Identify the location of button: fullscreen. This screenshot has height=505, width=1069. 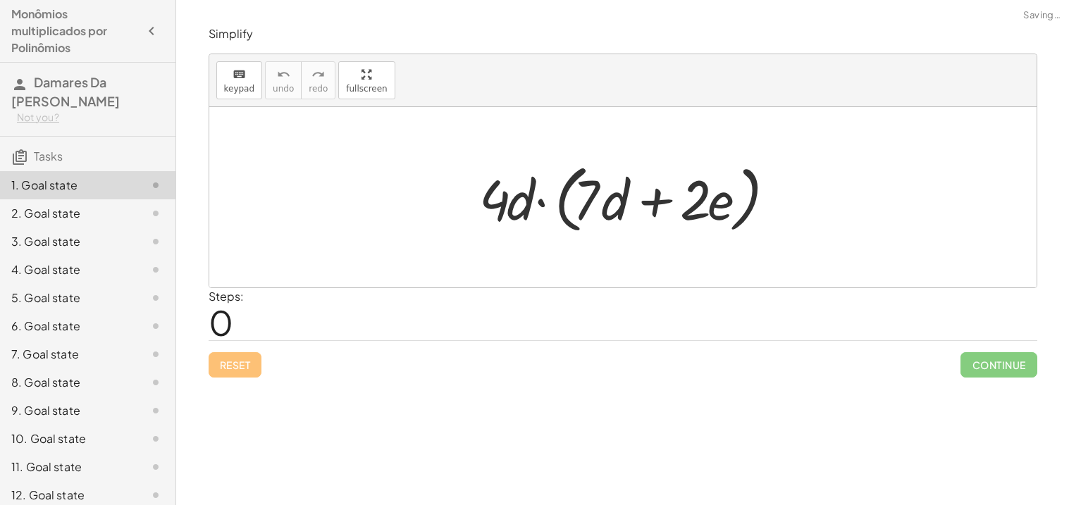
(366, 80).